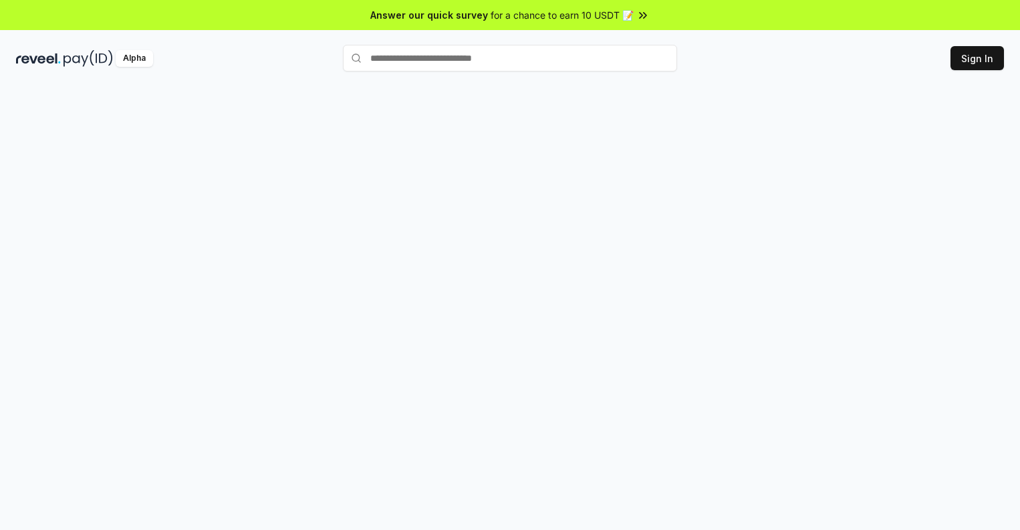 Image resolution: width=1020 pixels, height=530 pixels. Describe the element at coordinates (38, 58) in the screenshot. I see `img: reveel_dark` at that location.